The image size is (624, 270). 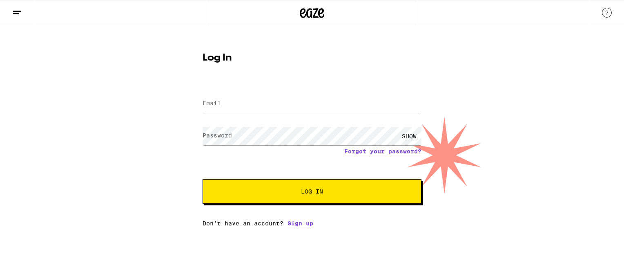 I want to click on h1: Log In, so click(x=312, y=58).